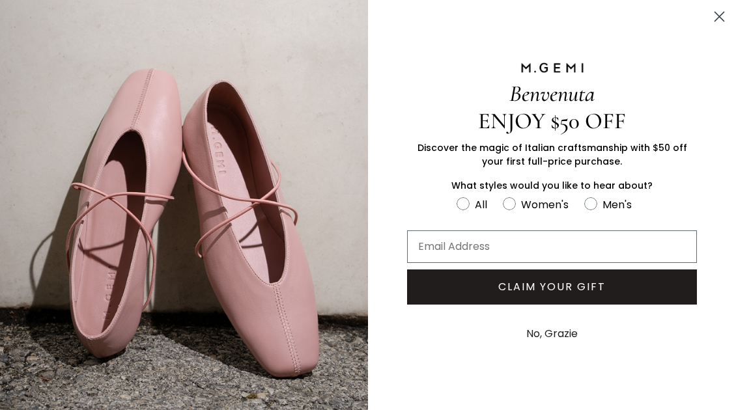 The image size is (736, 410). What do you see at coordinates (551, 247) in the screenshot?
I see `input: Email Address` at bounding box center [551, 247].